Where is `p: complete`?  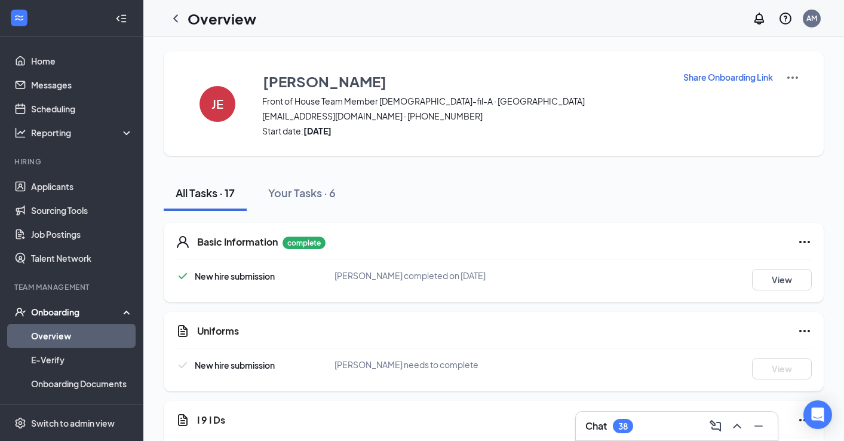
p: complete is located at coordinates (304, 243).